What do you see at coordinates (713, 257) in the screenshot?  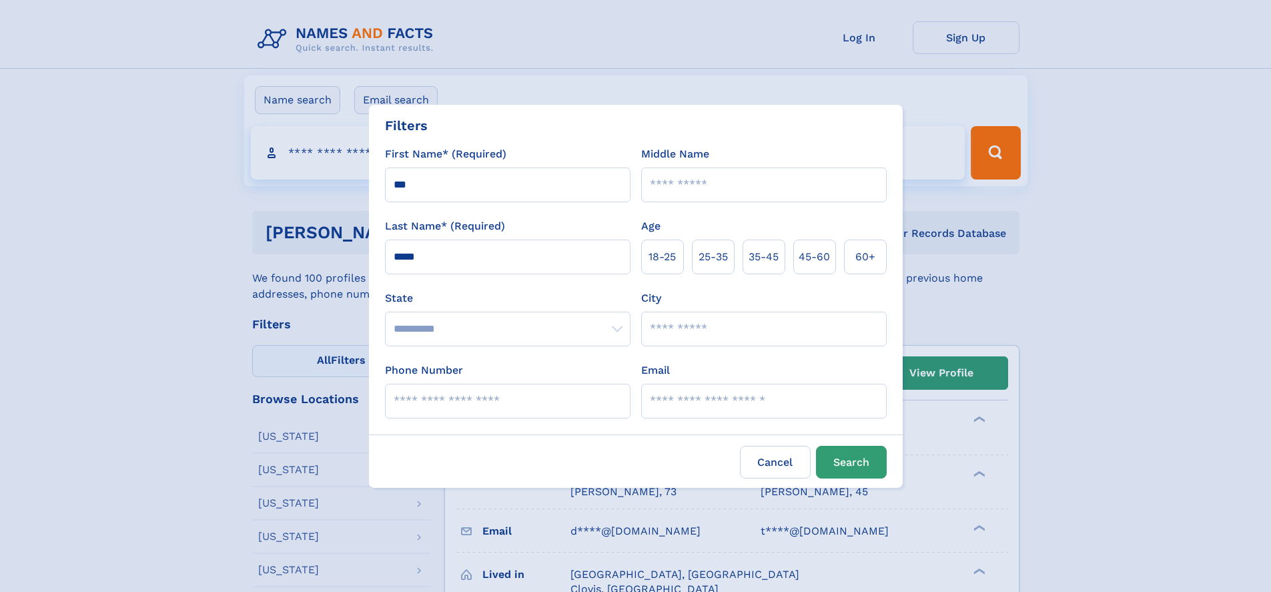 I see `span: 25‑35` at bounding box center [713, 257].